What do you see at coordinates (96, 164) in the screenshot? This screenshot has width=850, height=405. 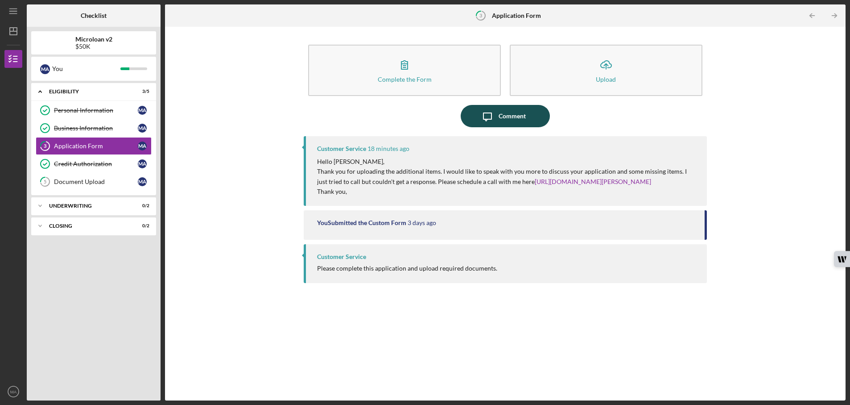 I see `div: Credit Authorization` at bounding box center [96, 164].